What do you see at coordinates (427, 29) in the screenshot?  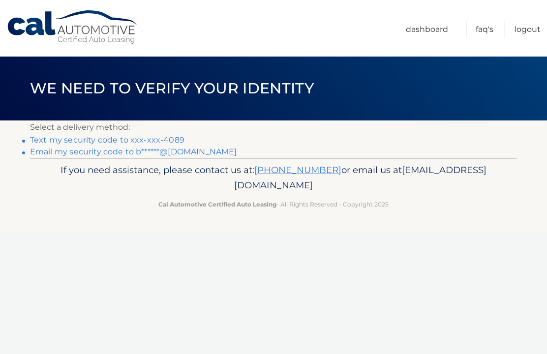 I see `a: Dashboard` at bounding box center [427, 29].